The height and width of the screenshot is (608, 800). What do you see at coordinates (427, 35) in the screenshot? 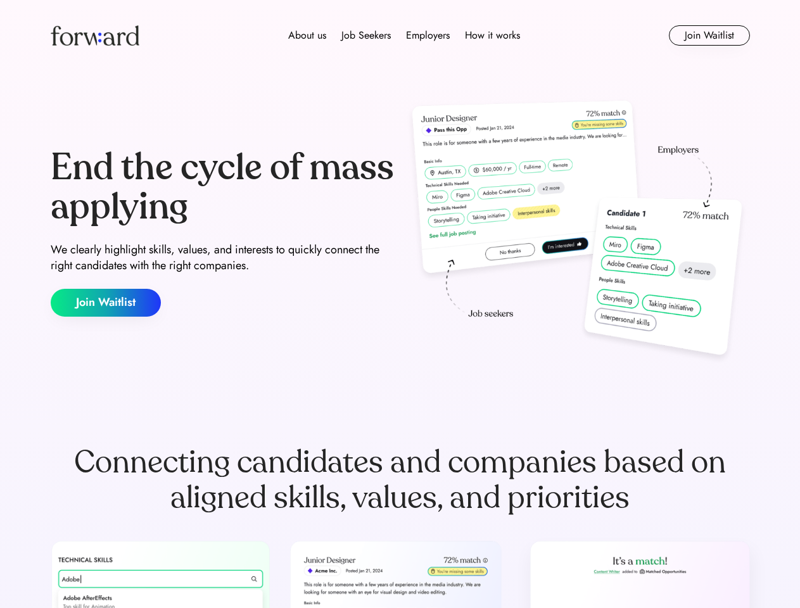
I see `div: Employers` at bounding box center [427, 35].